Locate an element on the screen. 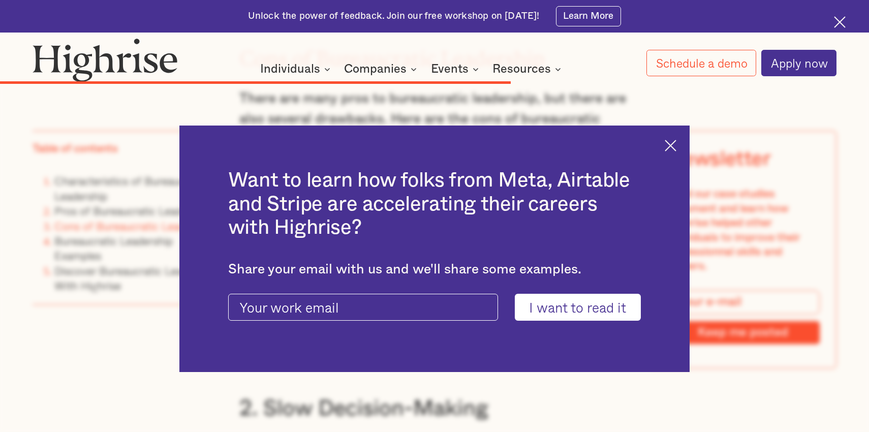  a: Schedule a demo is located at coordinates (701, 63).